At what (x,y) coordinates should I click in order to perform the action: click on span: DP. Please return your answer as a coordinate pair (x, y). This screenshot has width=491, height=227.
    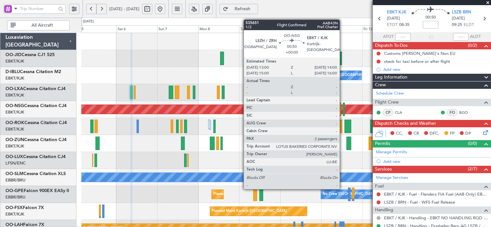
    Looking at the image, I should click on (468, 134).